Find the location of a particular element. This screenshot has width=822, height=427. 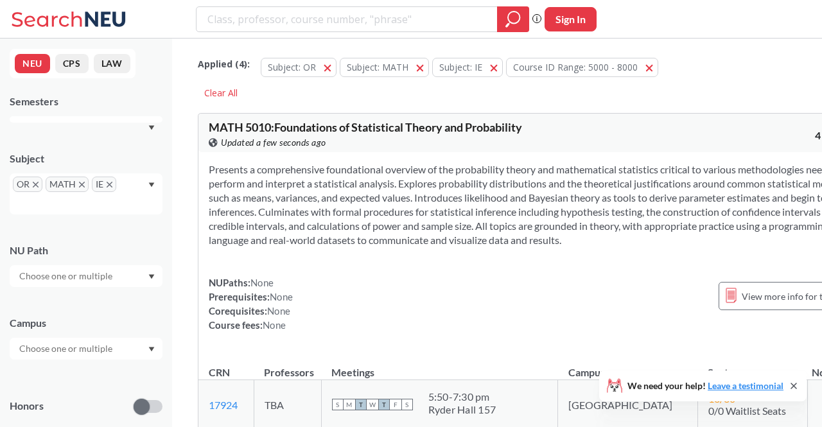

div: Ryder Hall 157 is located at coordinates (462, 410).